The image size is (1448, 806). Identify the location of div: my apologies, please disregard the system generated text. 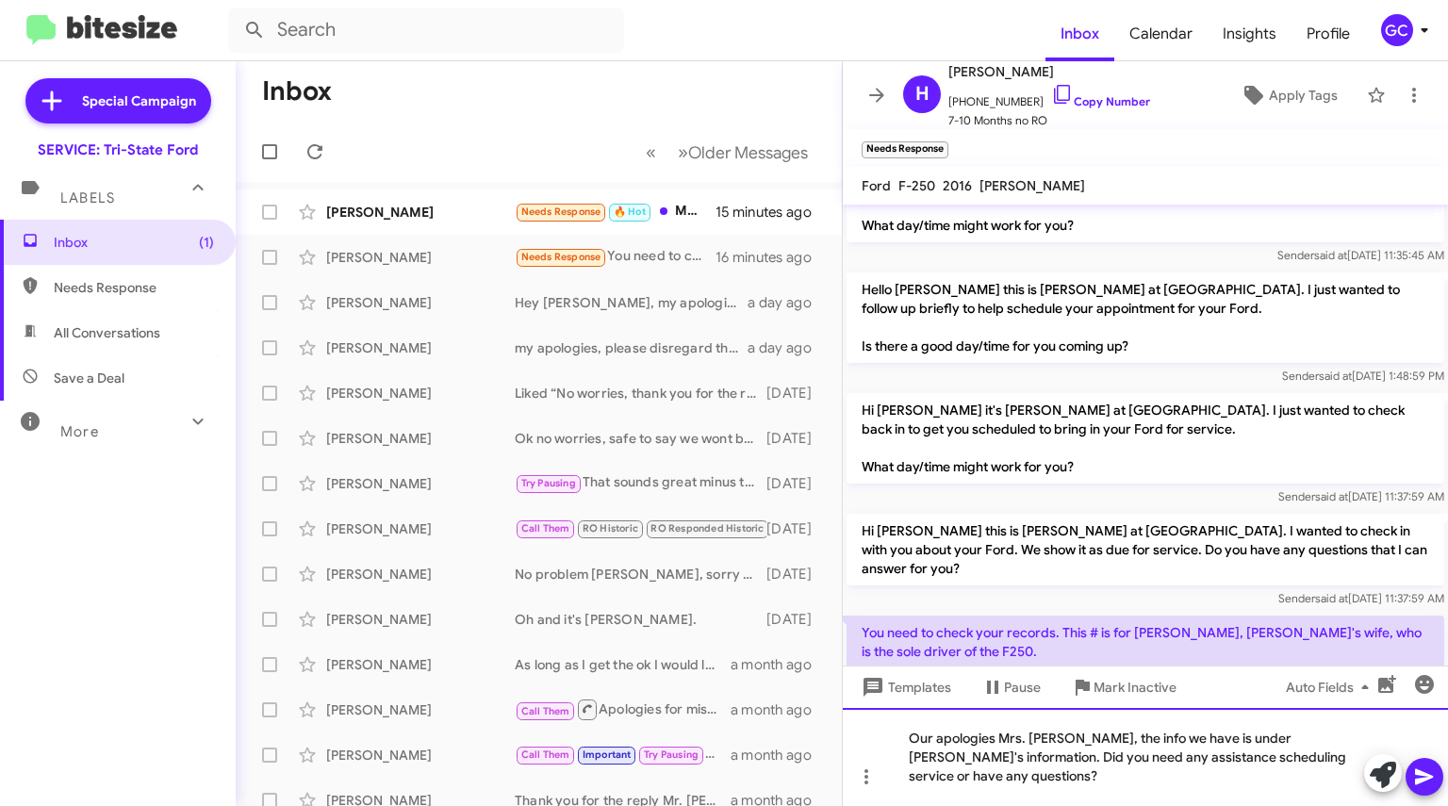
(630, 348).